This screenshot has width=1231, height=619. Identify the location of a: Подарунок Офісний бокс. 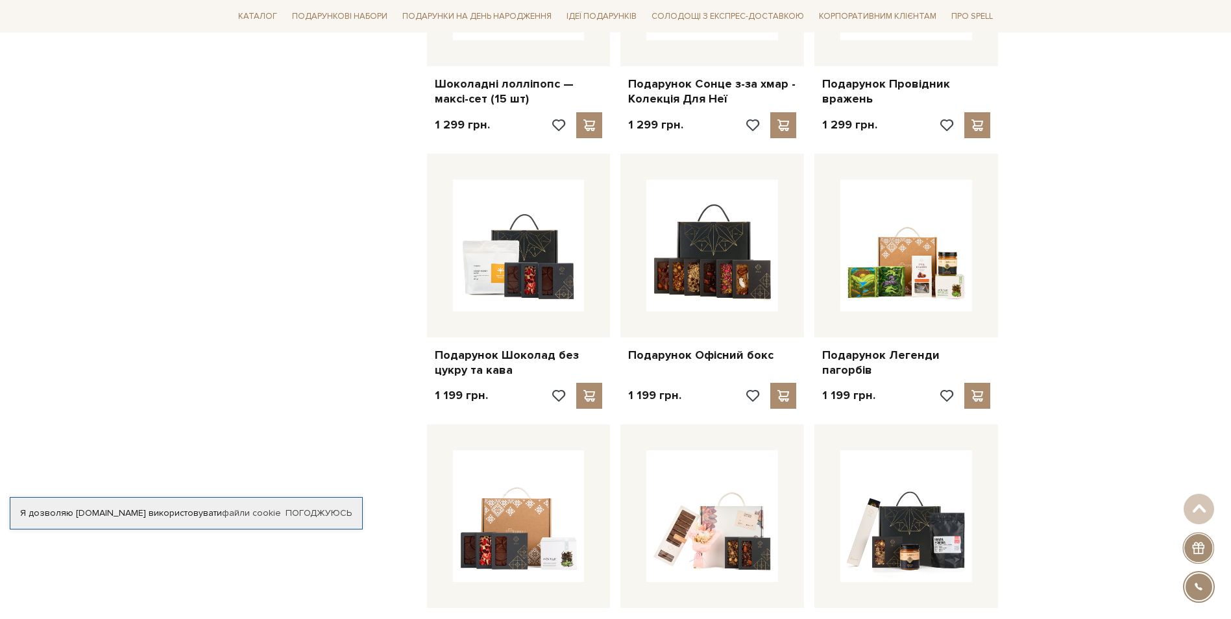
(712, 355).